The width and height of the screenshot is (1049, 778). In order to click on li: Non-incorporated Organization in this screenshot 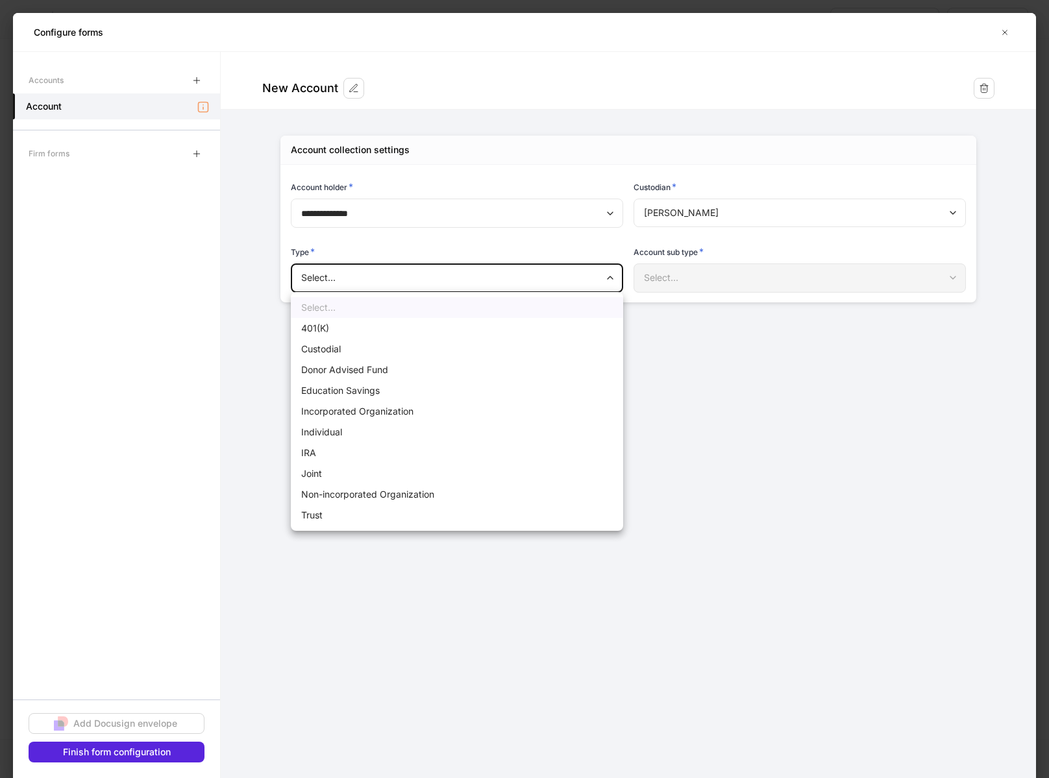, I will do `click(457, 494)`.